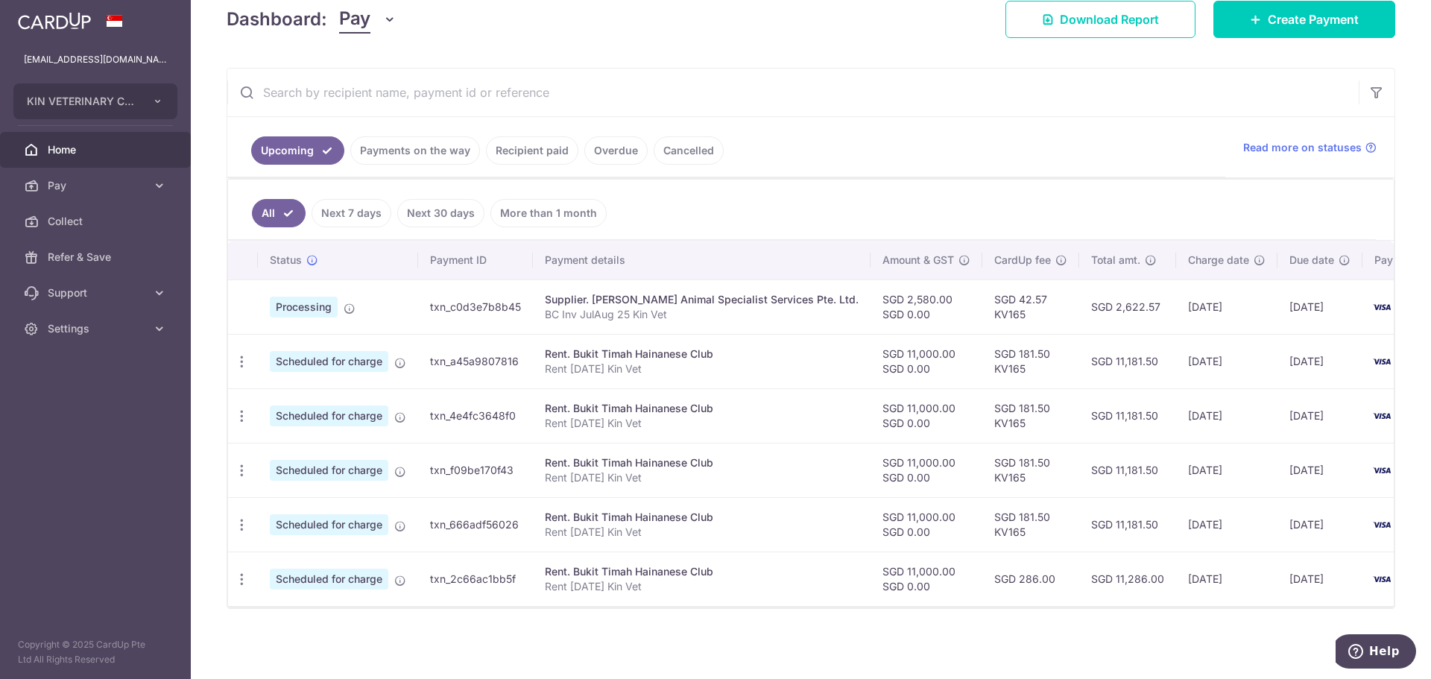  I want to click on a: Next 7 days, so click(351, 213).